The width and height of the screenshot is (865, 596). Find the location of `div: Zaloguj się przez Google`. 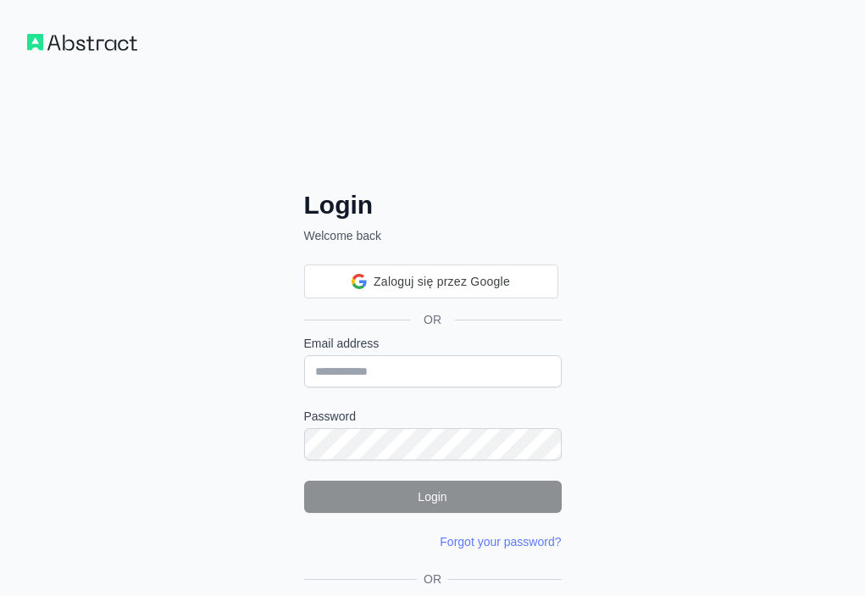

div: Zaloguj się przez Google is located at coordinates (431, 281).